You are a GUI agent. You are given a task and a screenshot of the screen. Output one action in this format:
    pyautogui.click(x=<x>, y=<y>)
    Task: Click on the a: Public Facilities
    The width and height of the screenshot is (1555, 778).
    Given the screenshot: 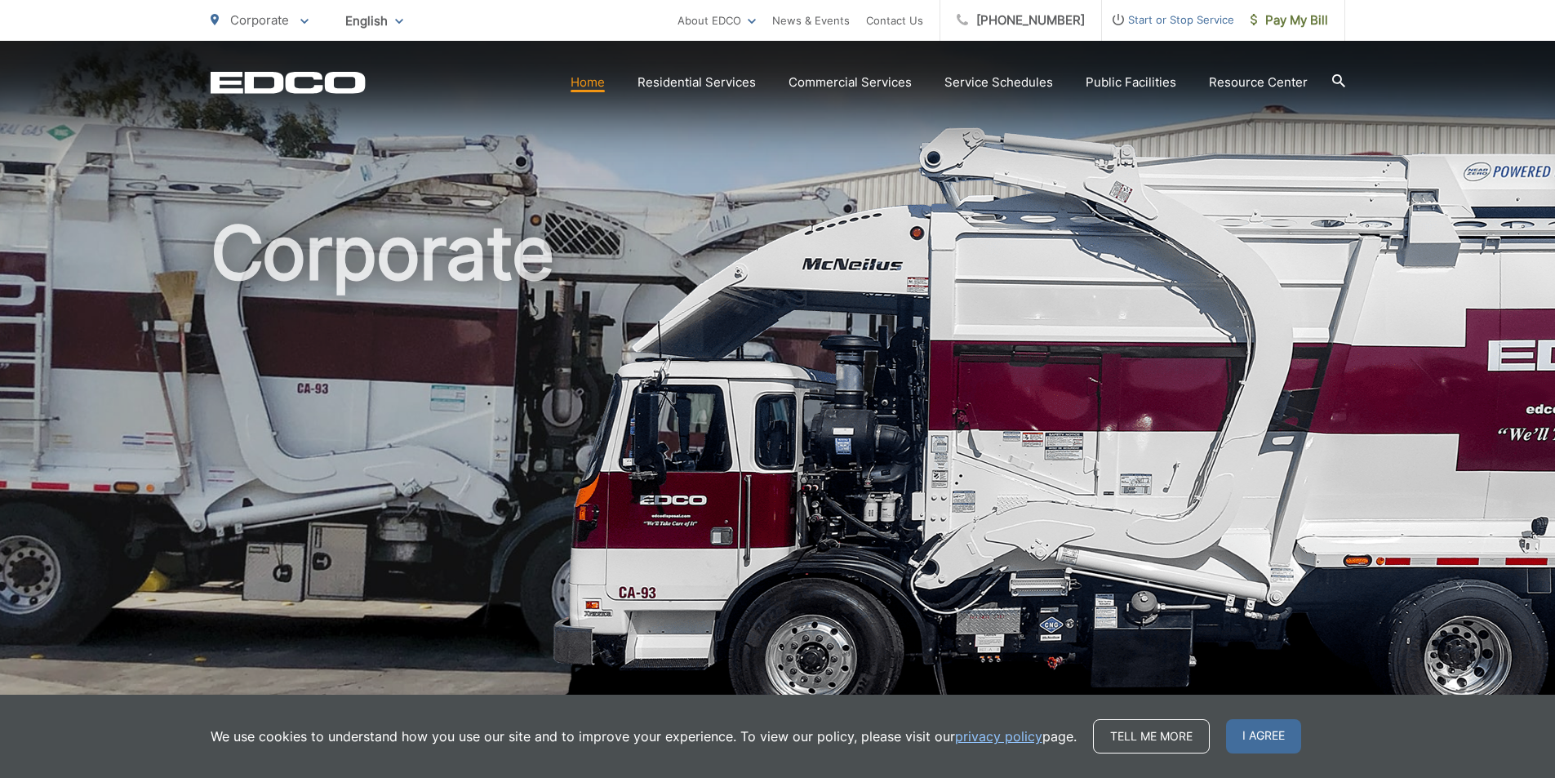 What is the action you would take?
    pyautogui.click(x=1131, y=82)
    